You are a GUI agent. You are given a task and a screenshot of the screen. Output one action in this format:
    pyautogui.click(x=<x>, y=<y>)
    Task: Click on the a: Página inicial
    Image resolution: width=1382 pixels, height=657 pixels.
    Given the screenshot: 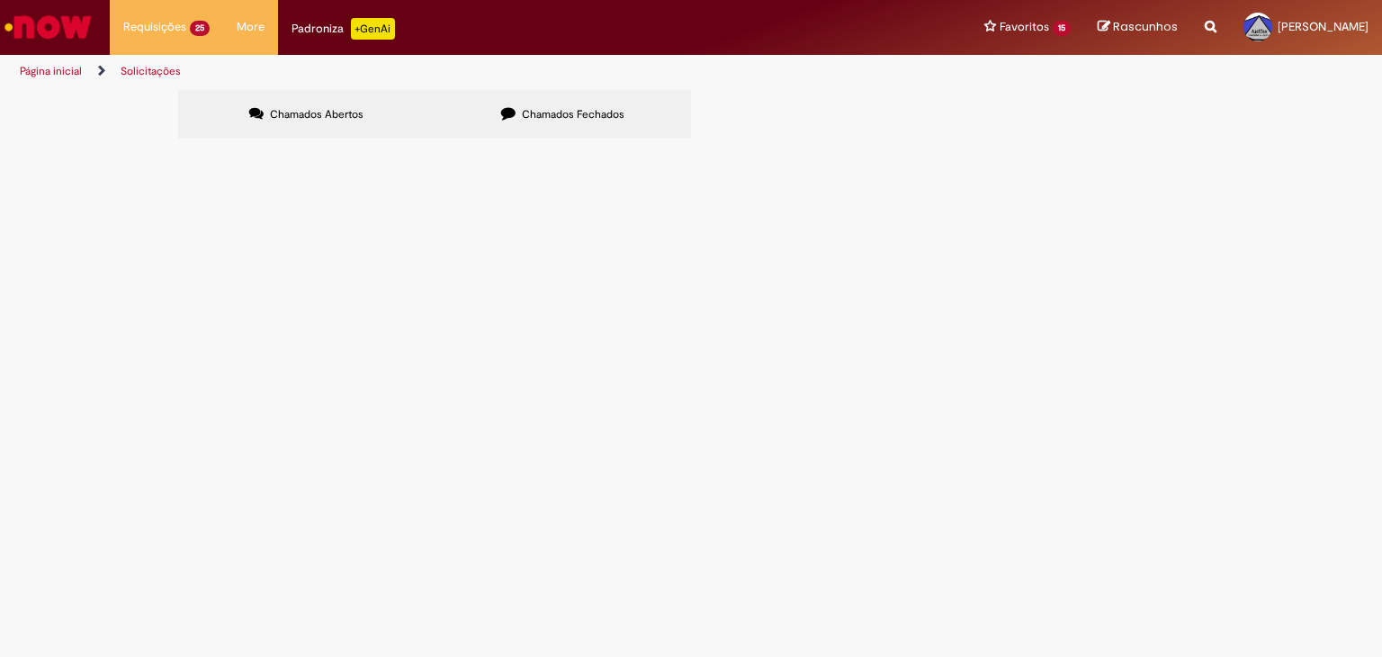 What is the action you would take?
    pyautogui.click(x=50, y=71)
    